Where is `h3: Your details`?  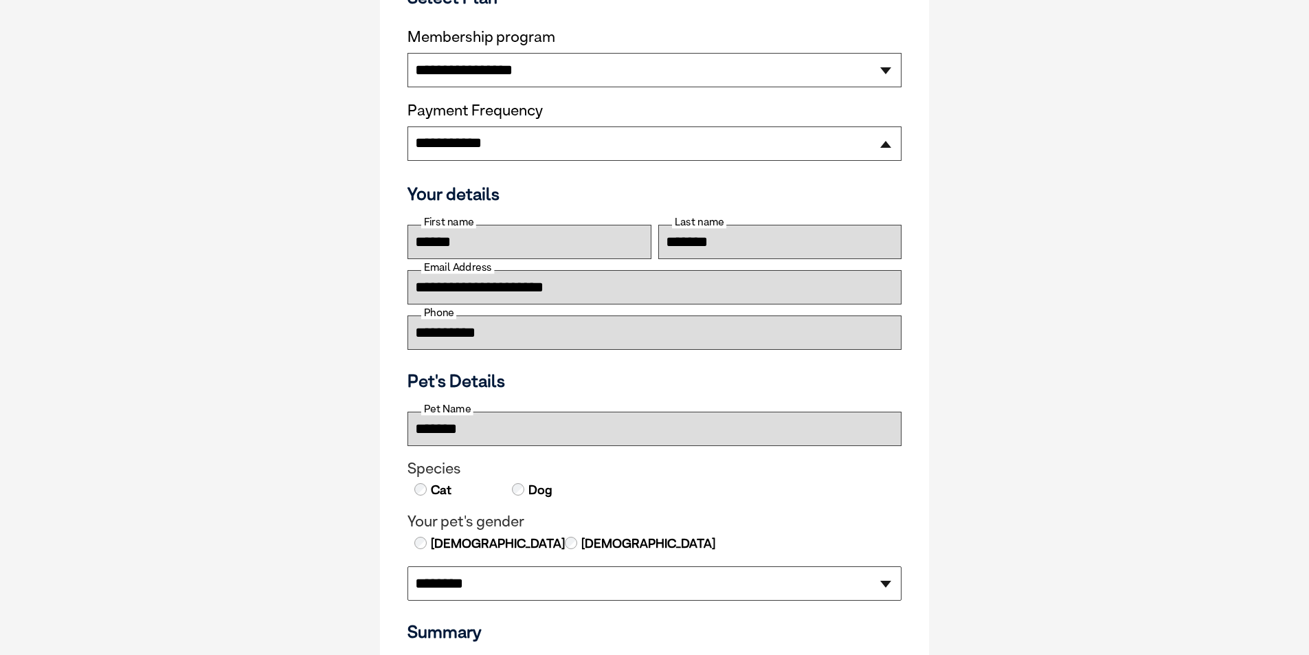 h3: Your details is located at coordinates (654, 194).